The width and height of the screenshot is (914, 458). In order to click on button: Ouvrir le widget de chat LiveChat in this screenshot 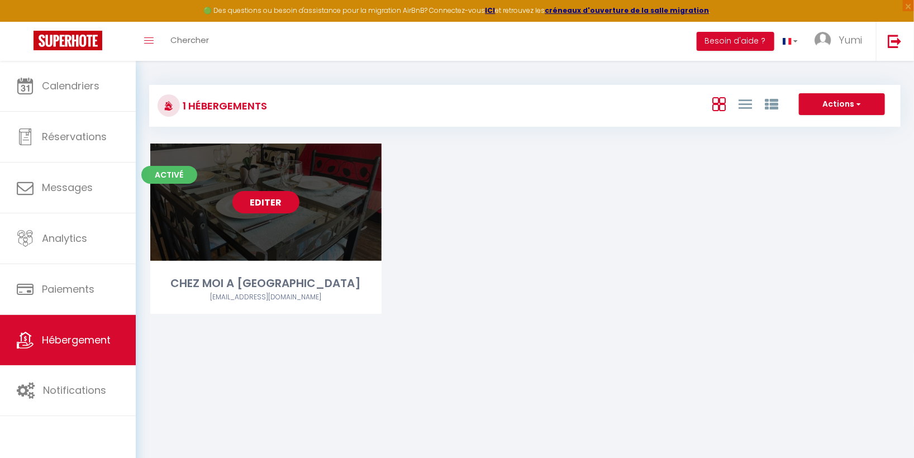, I will do `click(26, 21)`.